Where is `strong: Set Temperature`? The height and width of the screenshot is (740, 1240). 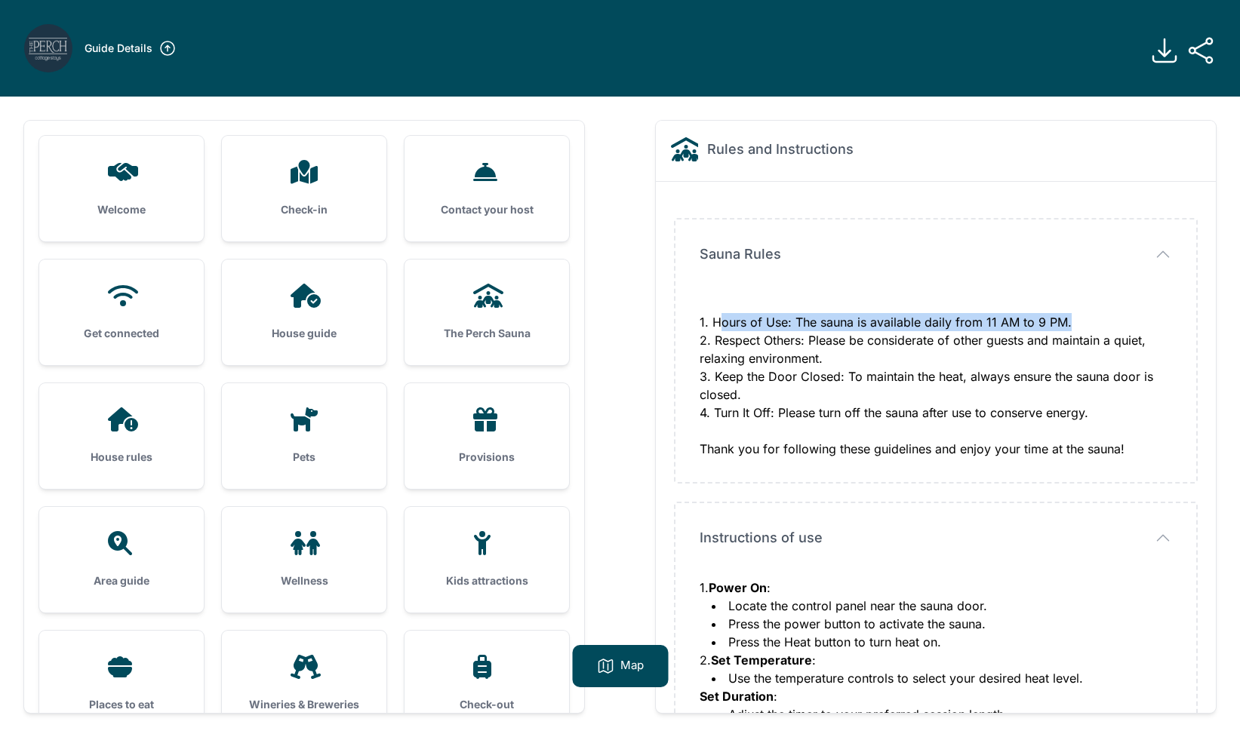
strong: Set Temperature is located at coordinates (761, 660).